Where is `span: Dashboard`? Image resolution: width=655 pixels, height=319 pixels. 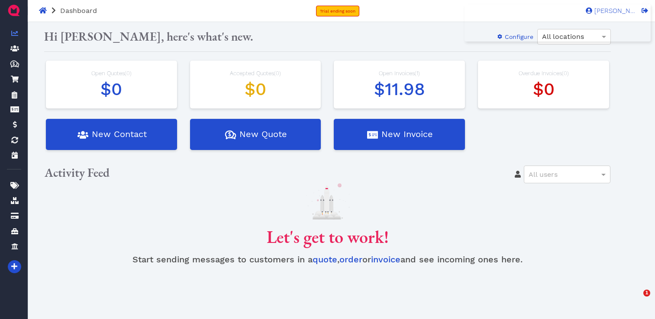
span: Dashboard is located at coordinates (78, 10).